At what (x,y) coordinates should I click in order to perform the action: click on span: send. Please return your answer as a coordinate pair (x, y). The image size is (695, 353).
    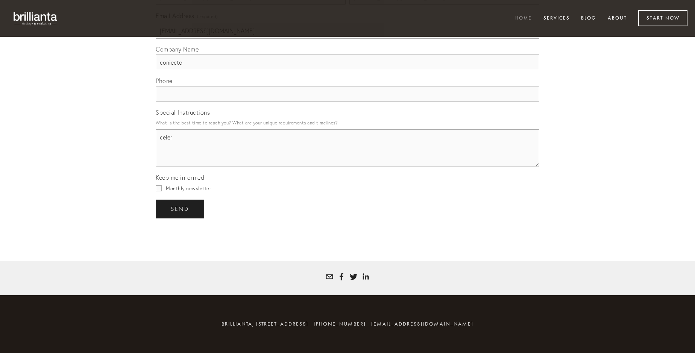
    Looking at the image, I should click on (180, 209).